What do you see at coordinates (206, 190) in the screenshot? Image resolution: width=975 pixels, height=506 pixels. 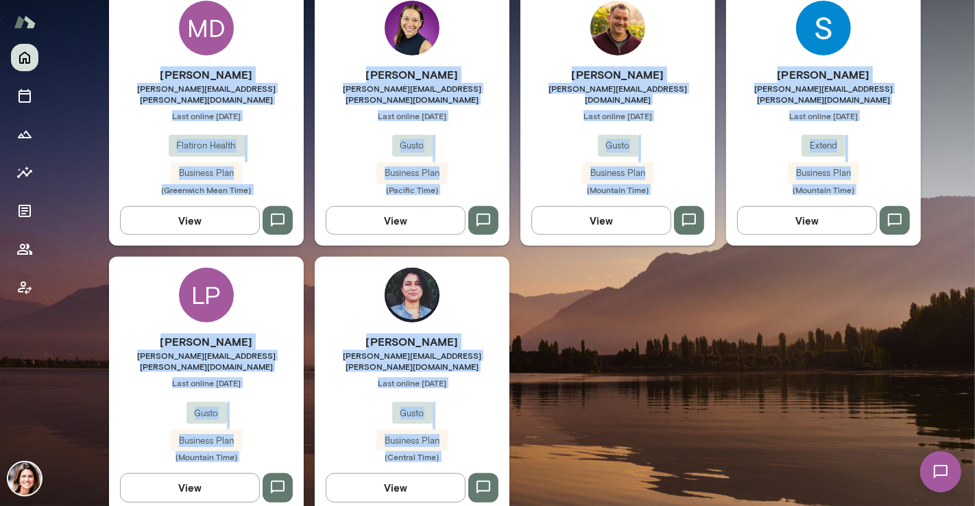 I see `span: (Greenwich Mean Time)` at bounding box center [206, 190].